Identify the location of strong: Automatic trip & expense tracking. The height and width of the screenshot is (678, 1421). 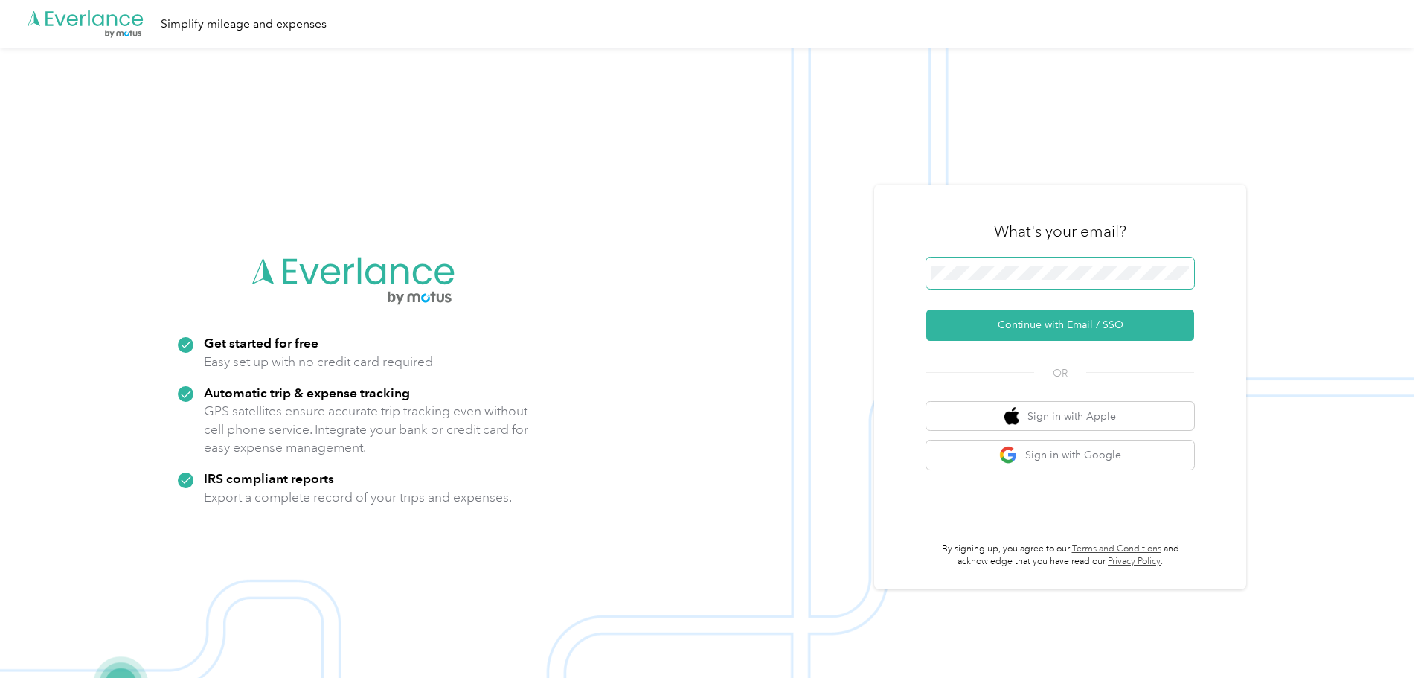
(307, 392).